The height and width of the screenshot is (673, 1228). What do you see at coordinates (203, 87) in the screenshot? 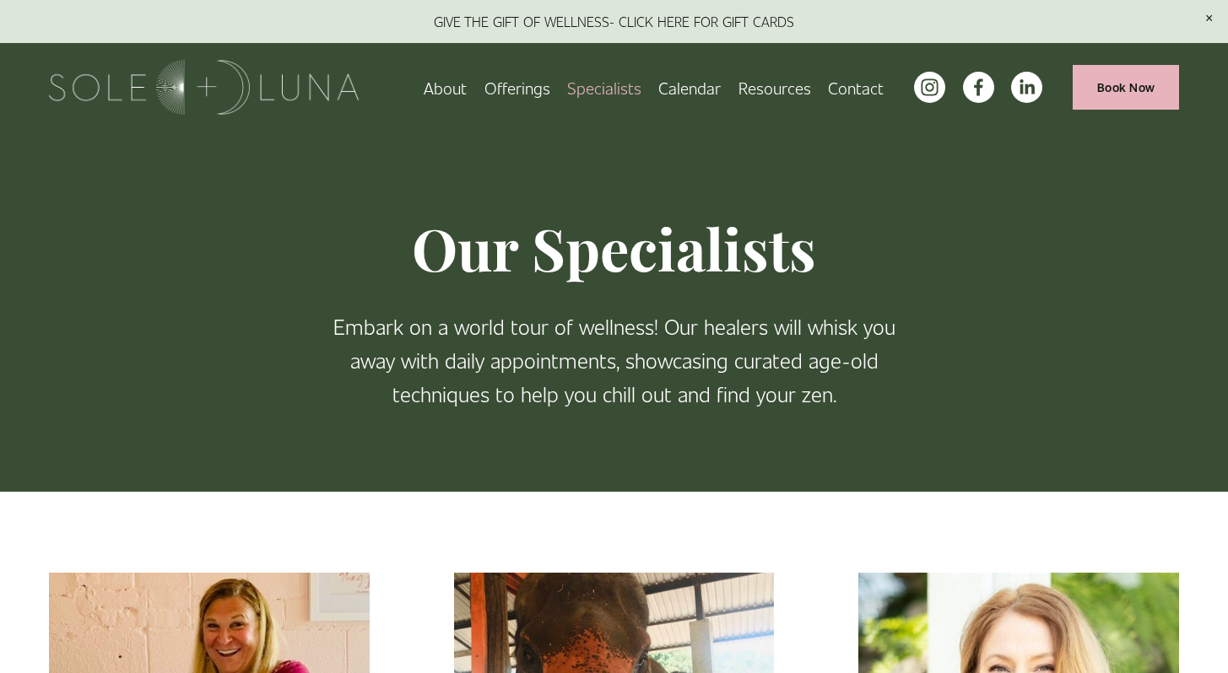
I see `img: Sole + Luna` at bounding box center [203, 87].